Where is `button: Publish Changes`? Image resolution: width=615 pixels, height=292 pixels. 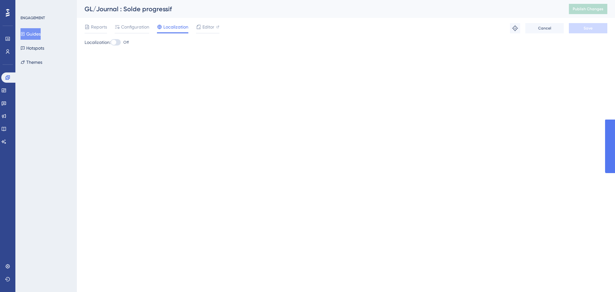
button: Publish Changes is located at coordinates (588, 9).